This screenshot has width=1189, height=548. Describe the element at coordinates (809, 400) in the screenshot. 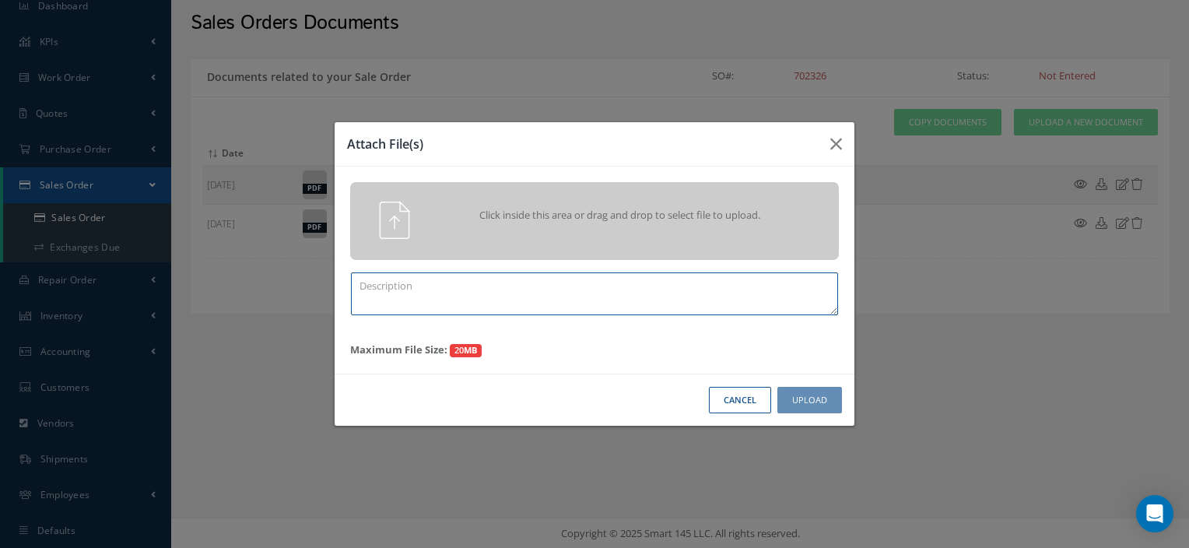

I see `button: Upload` at that location.